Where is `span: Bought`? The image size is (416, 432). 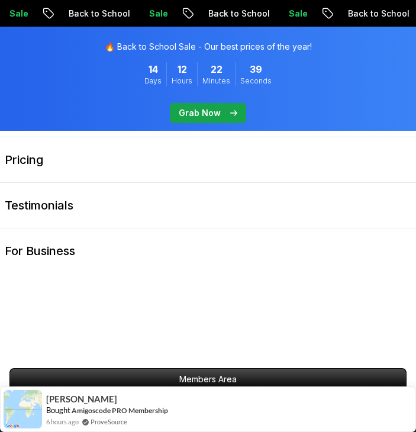
span: Bought is located at coordinates (58, 410).